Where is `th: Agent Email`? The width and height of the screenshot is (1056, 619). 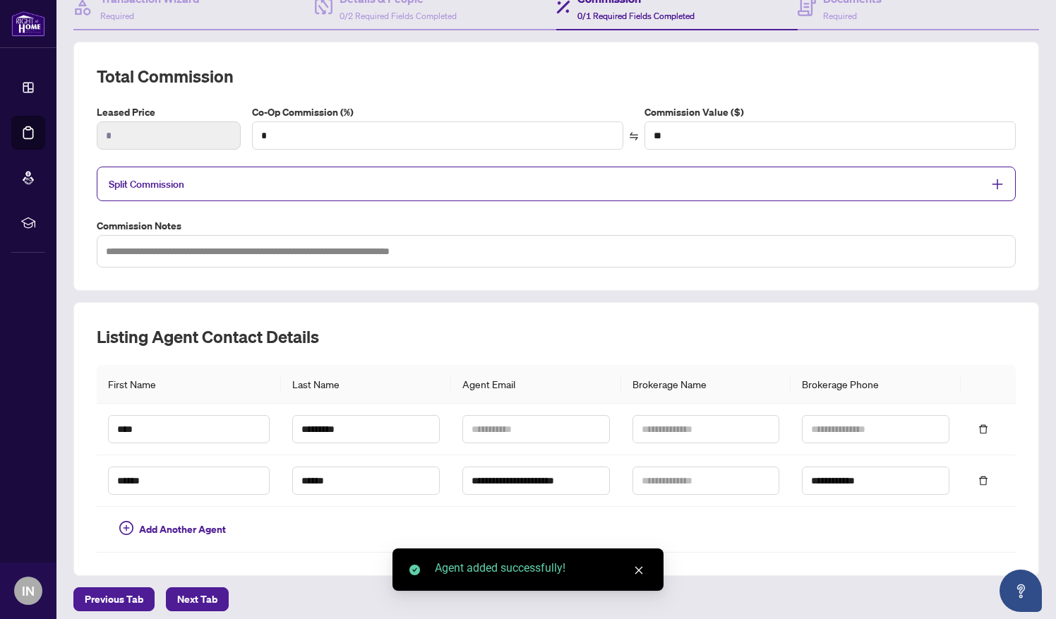 th: Agent Email is located at coordinates (536, 384).